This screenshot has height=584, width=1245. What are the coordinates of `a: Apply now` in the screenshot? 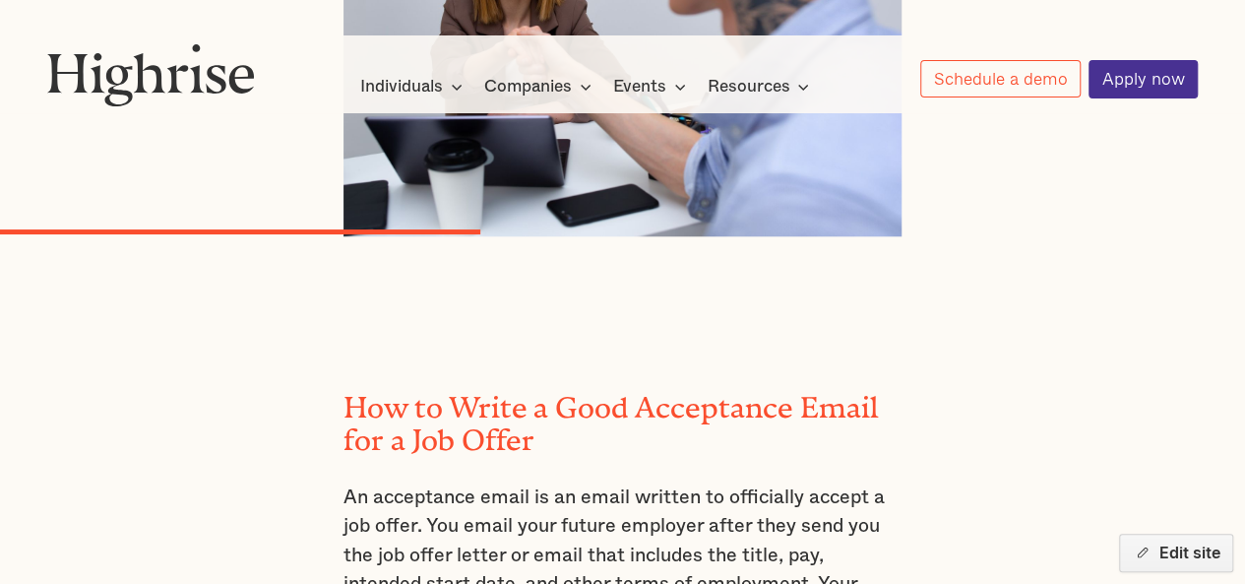 It's located at (1143, 79).